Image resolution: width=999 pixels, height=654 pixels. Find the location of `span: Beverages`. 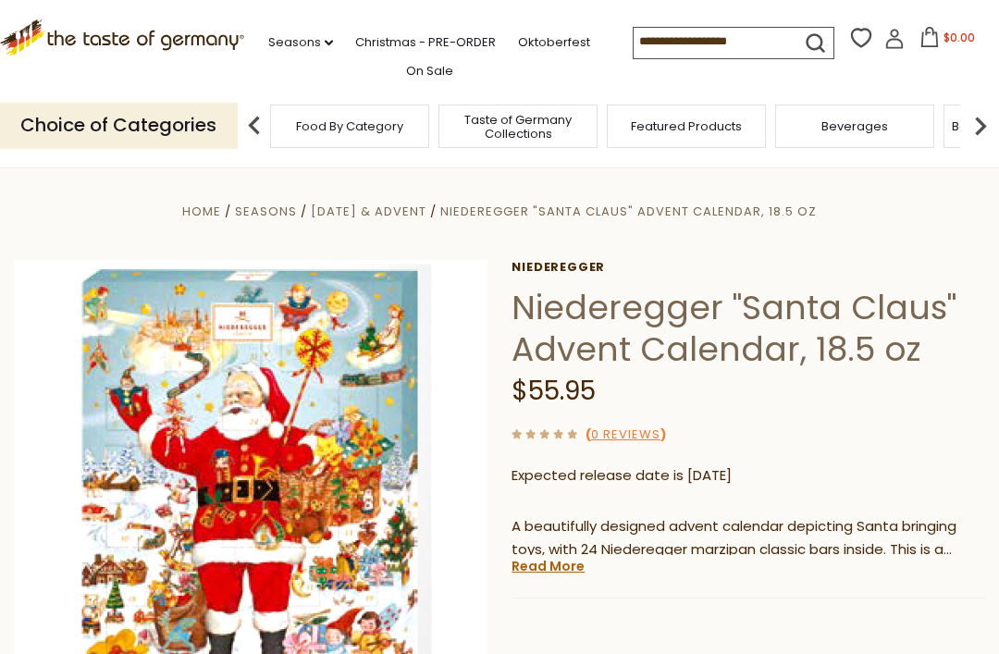

span: Beverages is located at coordinates (855, 126).